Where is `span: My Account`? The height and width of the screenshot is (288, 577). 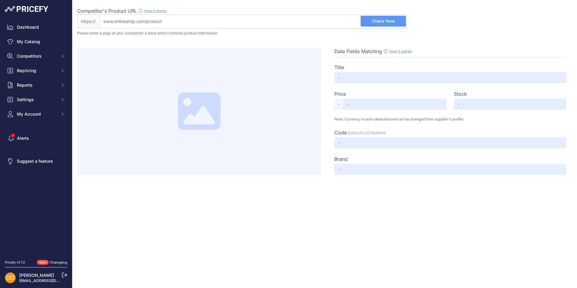 span: My Account is located at coordinates (37, 114).